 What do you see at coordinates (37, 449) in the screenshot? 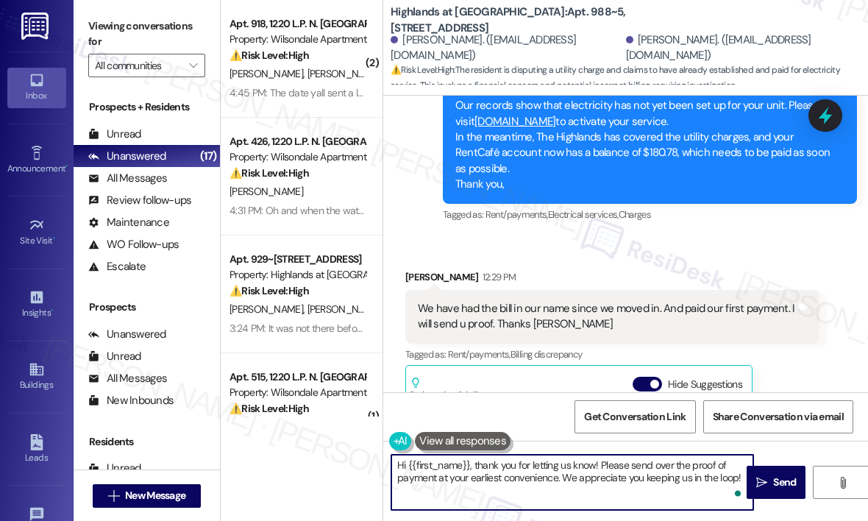
I see `a: Leads` at bounding box center [37, 449].